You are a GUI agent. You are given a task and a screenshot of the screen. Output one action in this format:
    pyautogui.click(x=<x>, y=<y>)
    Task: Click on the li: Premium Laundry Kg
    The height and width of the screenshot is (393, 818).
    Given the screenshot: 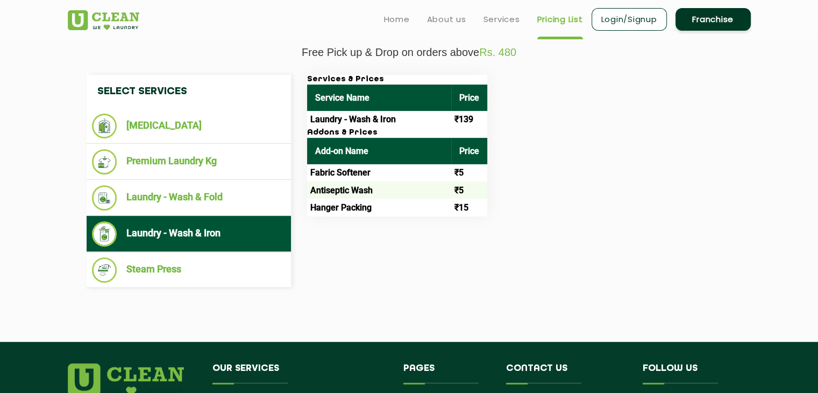 What is the action you would take?
    pyautogui.click(x=189, y=161)
    